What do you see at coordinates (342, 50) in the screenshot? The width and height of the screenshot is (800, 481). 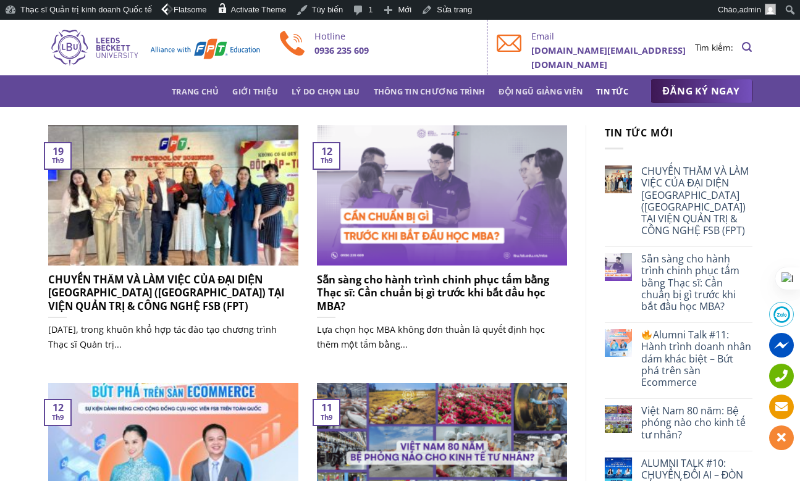 I see `b: 0936 235 609` at bounding box center [342, 50].